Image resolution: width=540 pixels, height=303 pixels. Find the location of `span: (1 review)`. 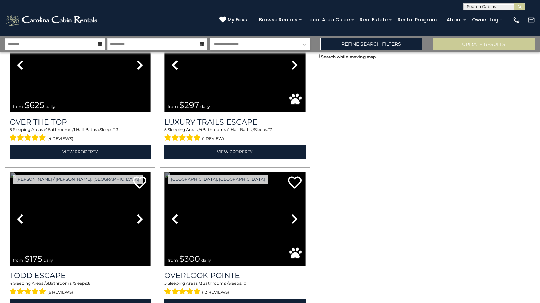

span: (1 review) is located at coordinates (213, 139).